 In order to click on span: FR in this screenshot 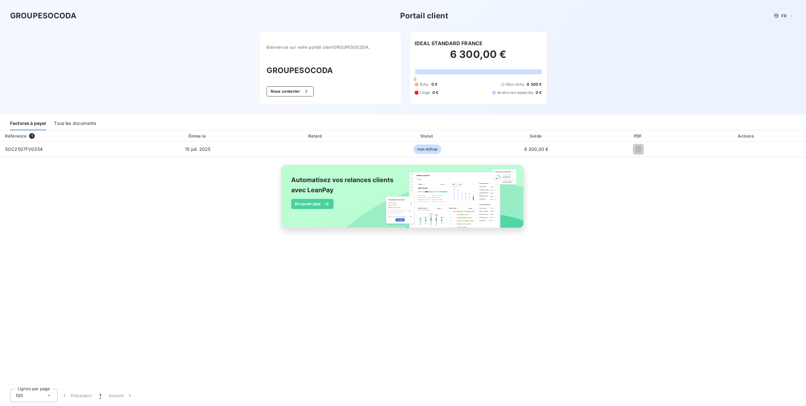, I will do `click(784, 16)`.